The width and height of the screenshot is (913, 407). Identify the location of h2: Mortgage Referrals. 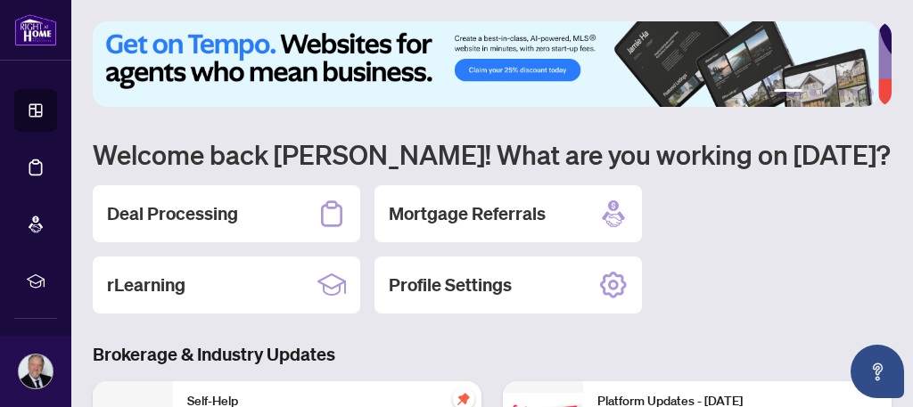
(467, 214).